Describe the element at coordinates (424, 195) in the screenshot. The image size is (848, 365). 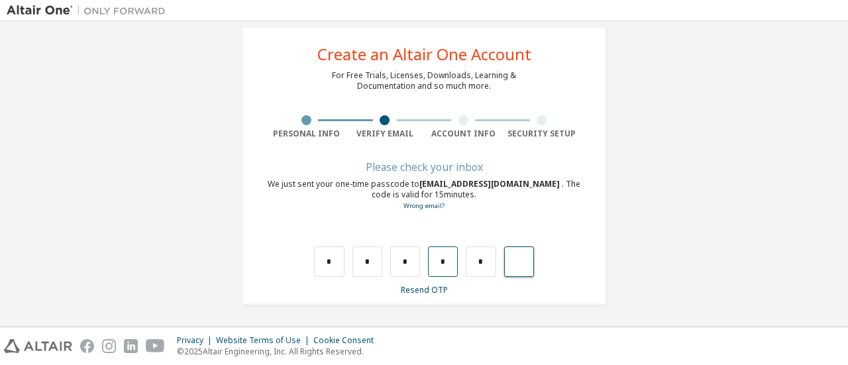
I see `div: We just sent your one-time passcode to . The code is valid for 15 minutes.` at that location.